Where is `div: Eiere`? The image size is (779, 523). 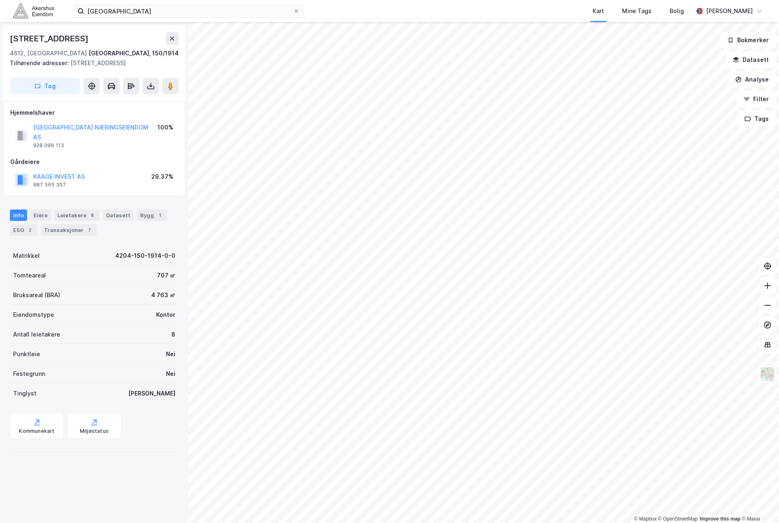
div: Eiere is located at coordinates (41, 215).